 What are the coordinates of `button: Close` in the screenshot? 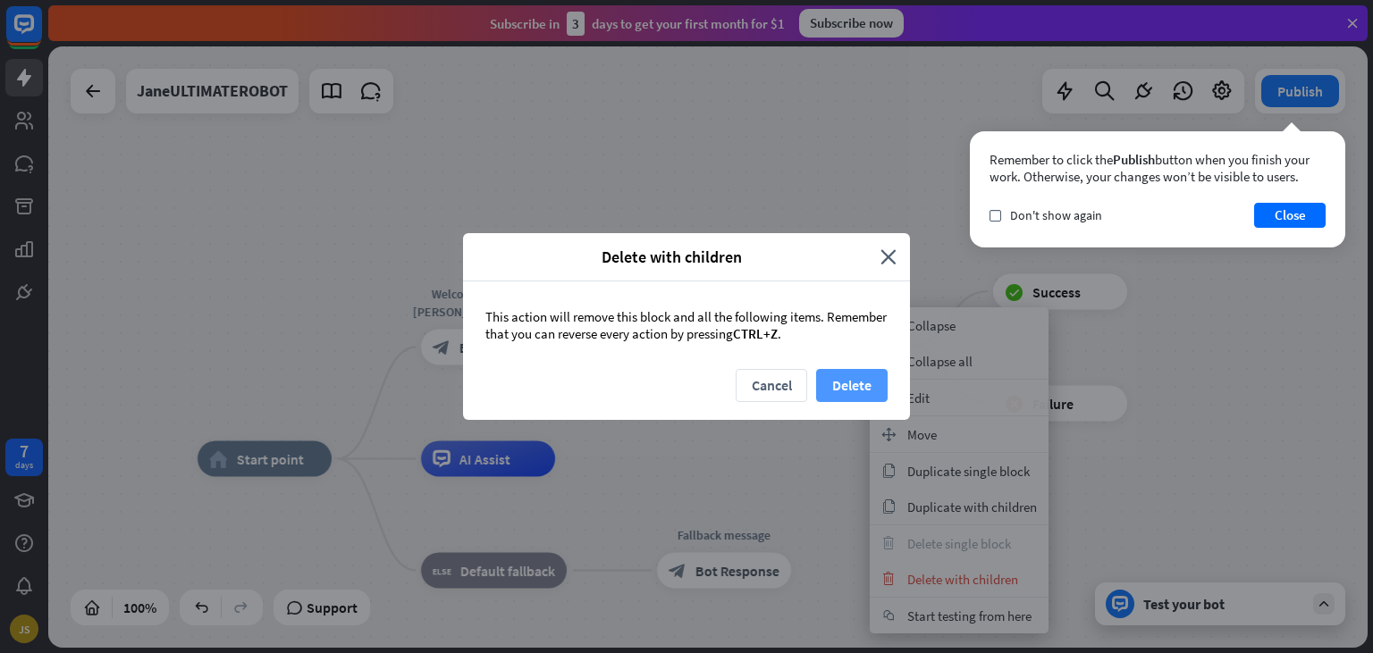 It's located at (1290, 215).